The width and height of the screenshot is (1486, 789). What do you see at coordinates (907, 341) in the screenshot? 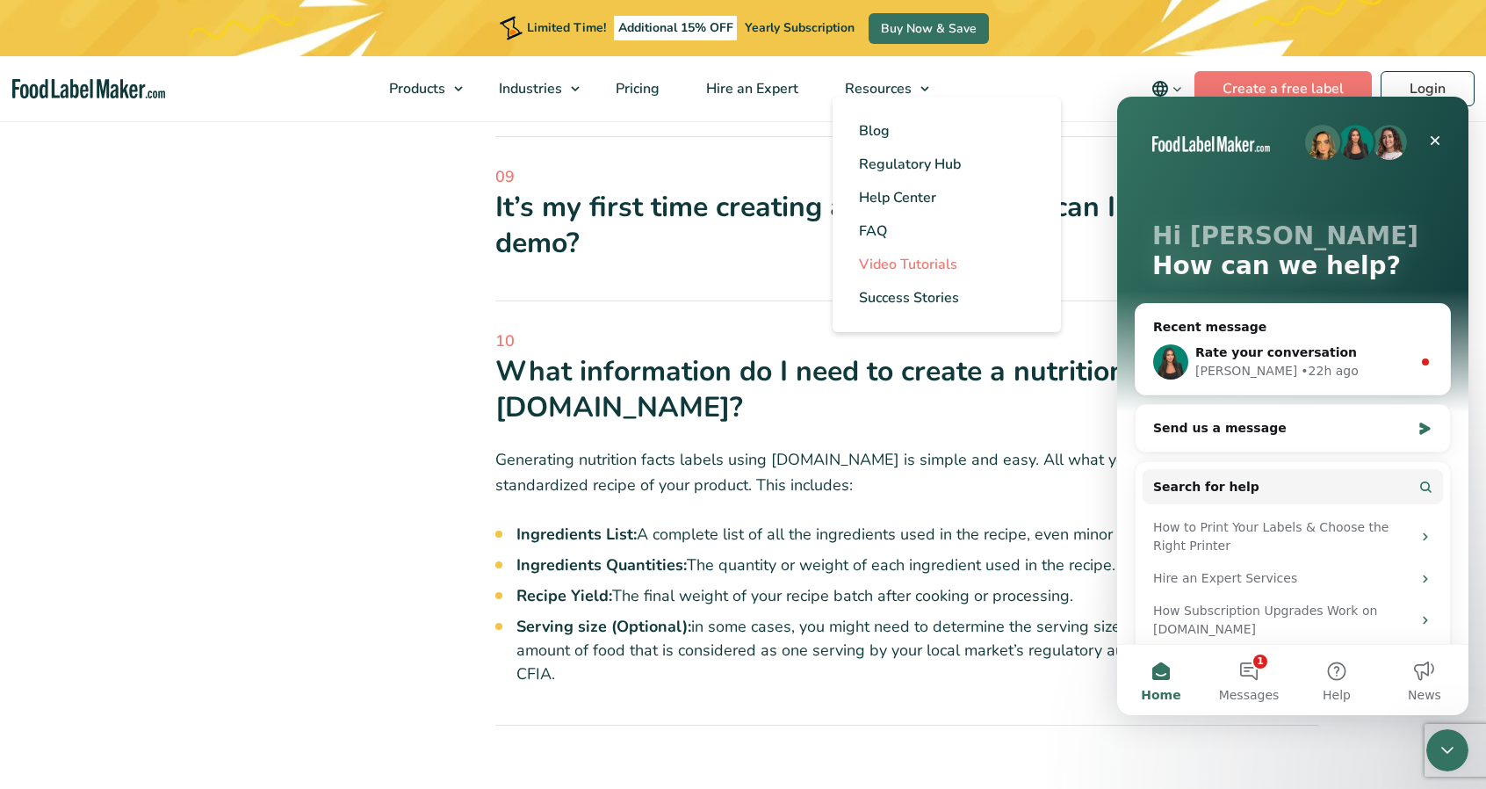
I see `span: 10` at bounding box center [907, 341].